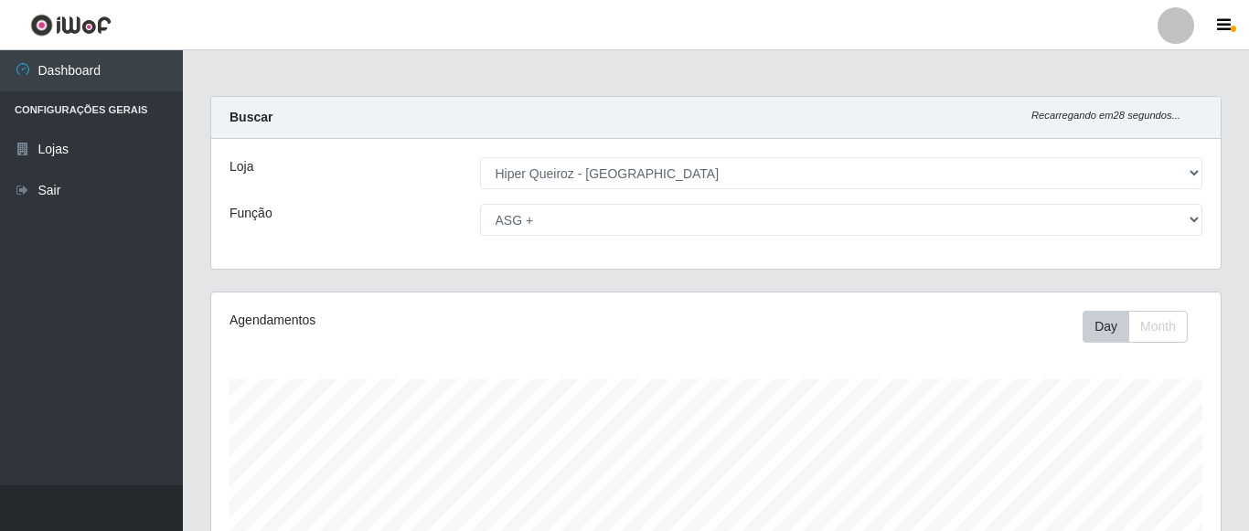 The image size is (1249, 531). Describe the element at coordinates (1106, 115) in the screenshot. I see `i: Recarregando em 28 segundos...` at that location.